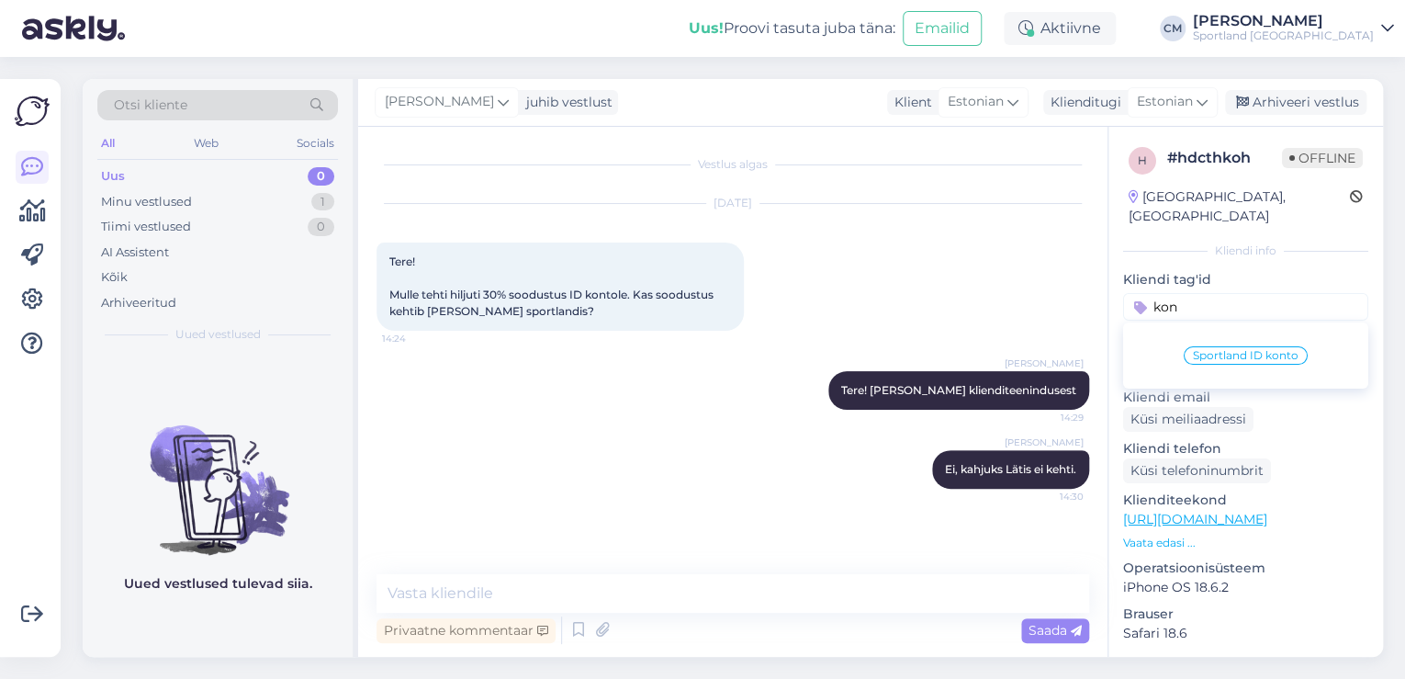 The width and height of the screenshot is (1405, 679). What do you see at coordinates (1245, 587) in the screenshot?
I see `p: iPhone OS 18.6.2` at bounding box center [1245, 587].